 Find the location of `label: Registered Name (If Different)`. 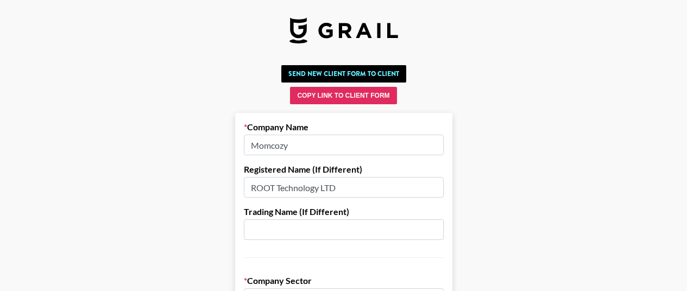

label: Registered Name (If Different) is located at coordinates (344, 169).